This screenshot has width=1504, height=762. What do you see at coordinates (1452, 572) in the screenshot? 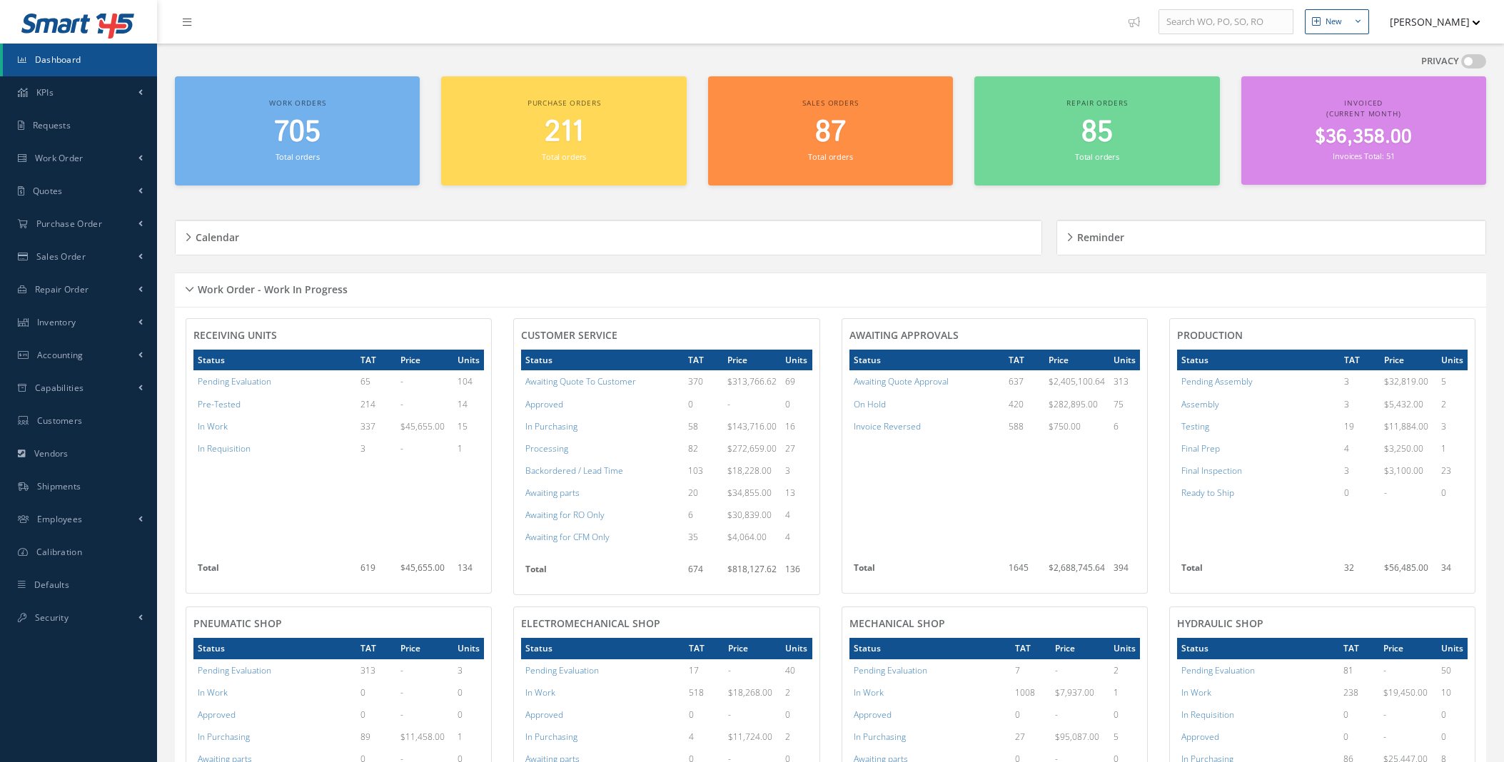
I see `td: 34` at bounding box center [1452, 572].